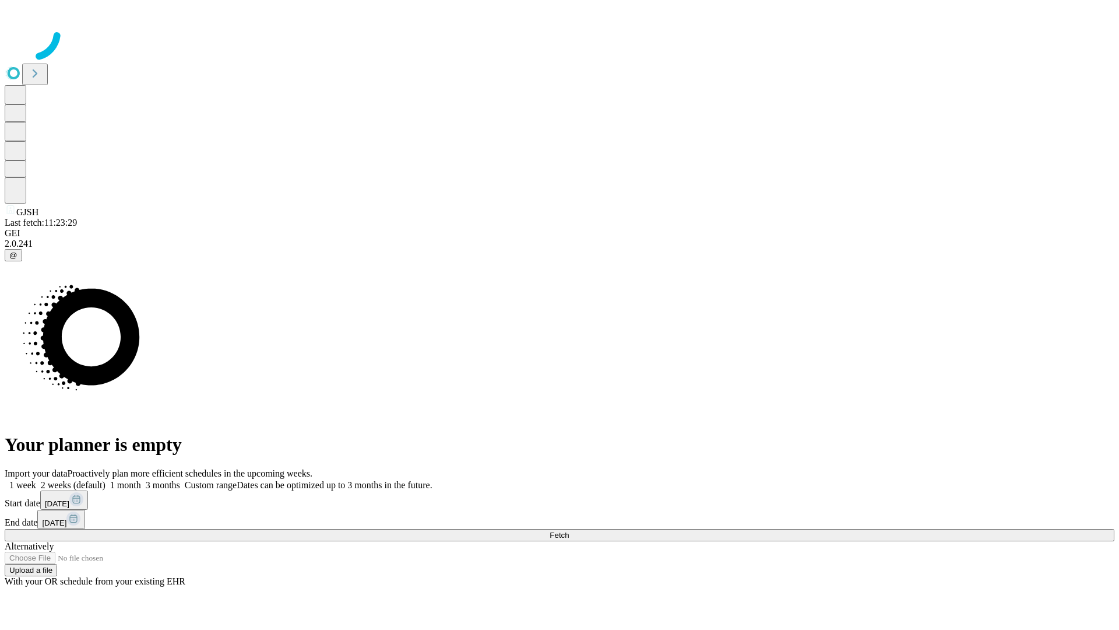 This screenshot has height=630, width=1119. What do you see at coordinates (560, 444) in the screenshot?
I see `h1: Your planner is empty` at bounding box center [560, 444].